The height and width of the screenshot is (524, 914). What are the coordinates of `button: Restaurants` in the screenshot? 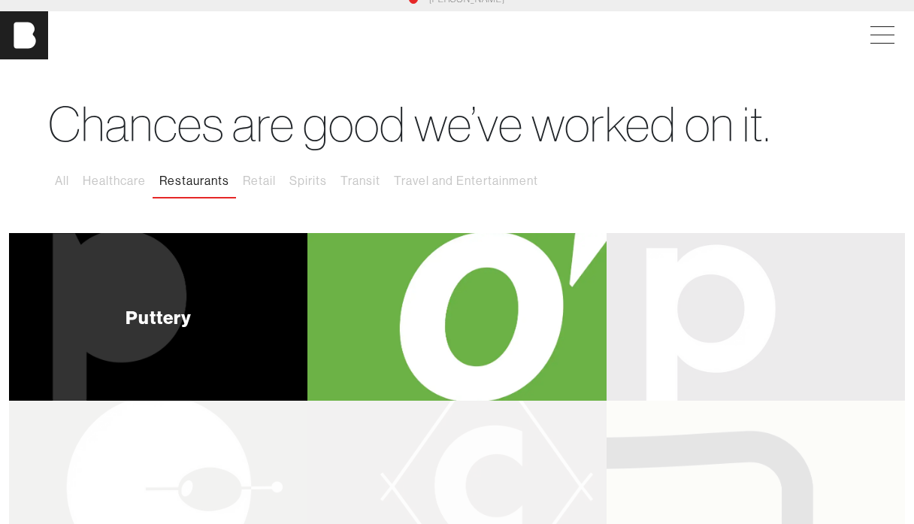 It's located at (194, 181).